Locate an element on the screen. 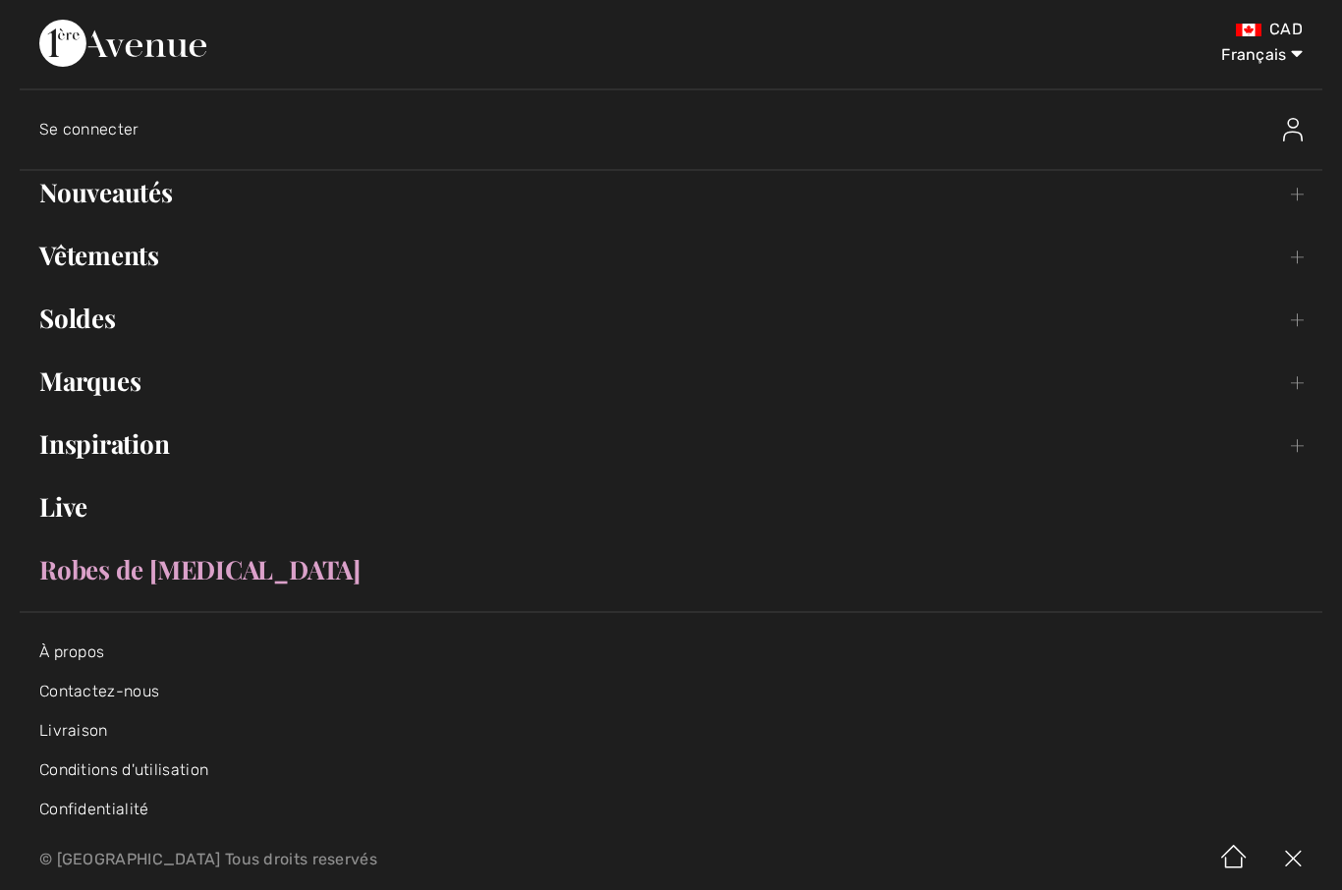 The width and height of the screenshot is (1342, 890). div: CAD is located at coordinates (1045, 29).